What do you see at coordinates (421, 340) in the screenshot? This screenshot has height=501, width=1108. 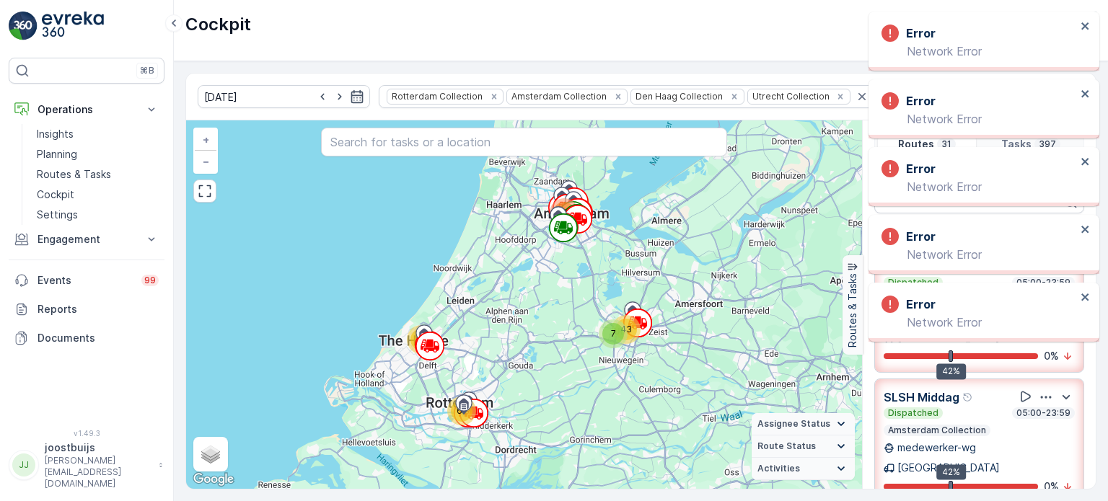 I see `div: 30` at bounding box center [421, 340].